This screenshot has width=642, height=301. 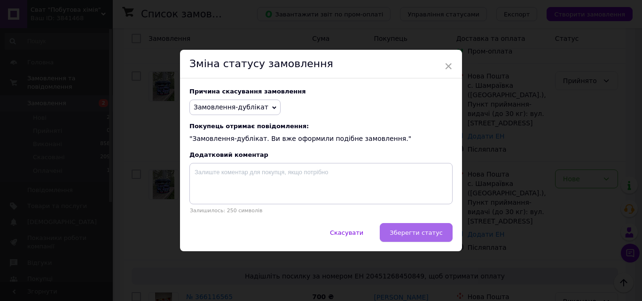 I want to click on button: Скасувати, so click(x=346, y=233).